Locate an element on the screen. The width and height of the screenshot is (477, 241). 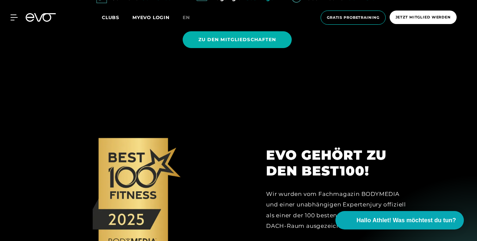
a: MYEVO LOGIN is located at coordinates (151, 17).